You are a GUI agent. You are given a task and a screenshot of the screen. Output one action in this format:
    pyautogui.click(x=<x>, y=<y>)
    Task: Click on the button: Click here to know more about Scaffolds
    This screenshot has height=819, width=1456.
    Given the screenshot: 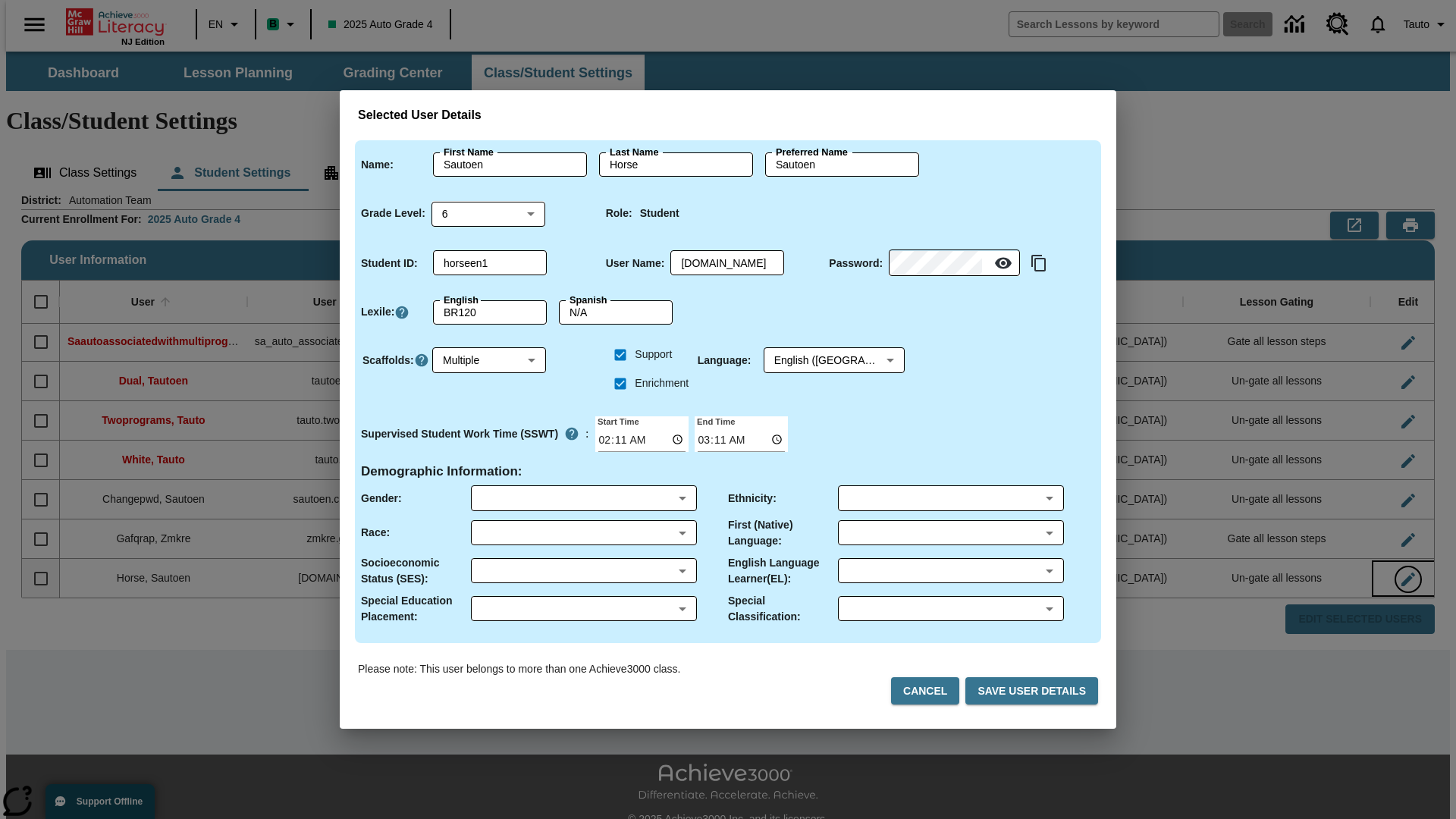 What is the action you would take?
    pyautogui.click(x=422, y=360)
    